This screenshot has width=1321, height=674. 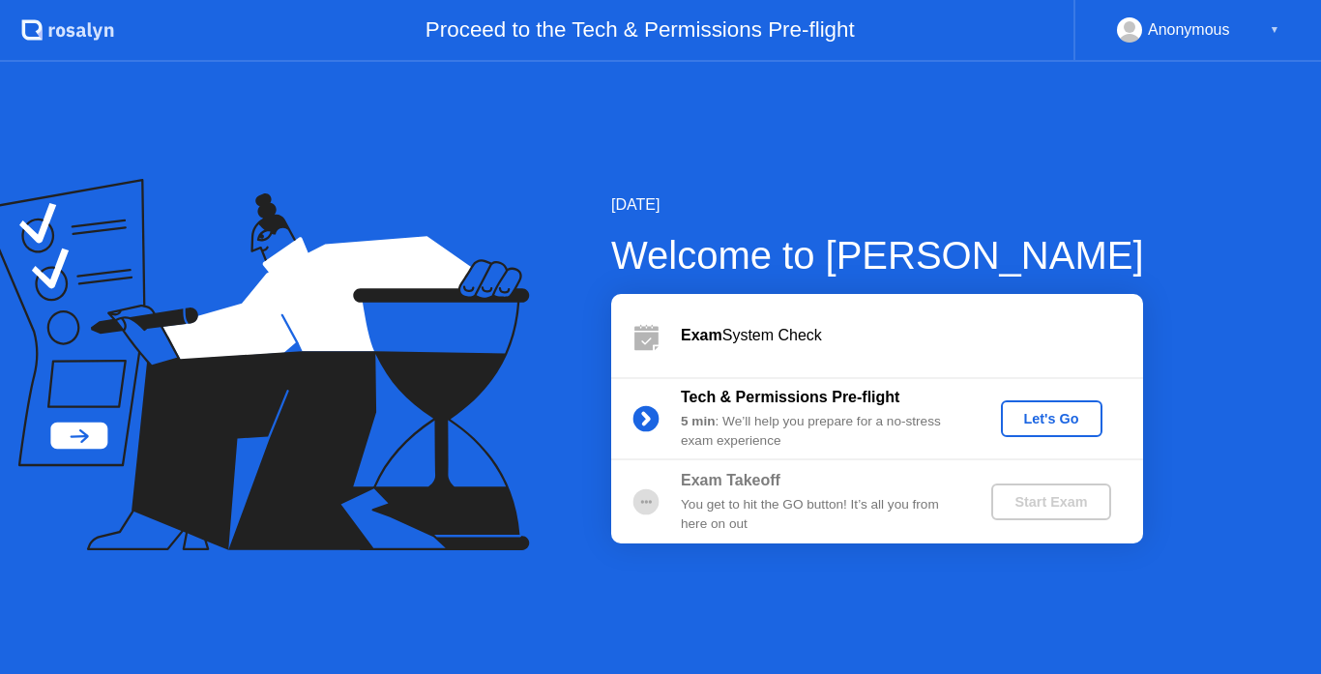 I want to click on div: : We’ll help you prepare for a no-stress exam experience, so click(x=820, y=431).